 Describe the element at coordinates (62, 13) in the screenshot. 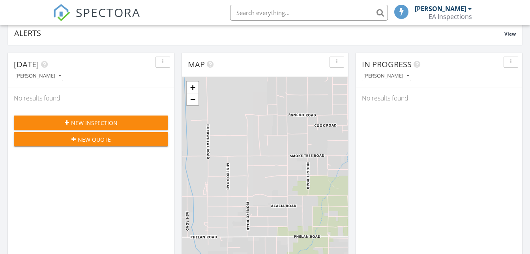

I see `img: The Best Home Inspection Software - Spectora` at that location.